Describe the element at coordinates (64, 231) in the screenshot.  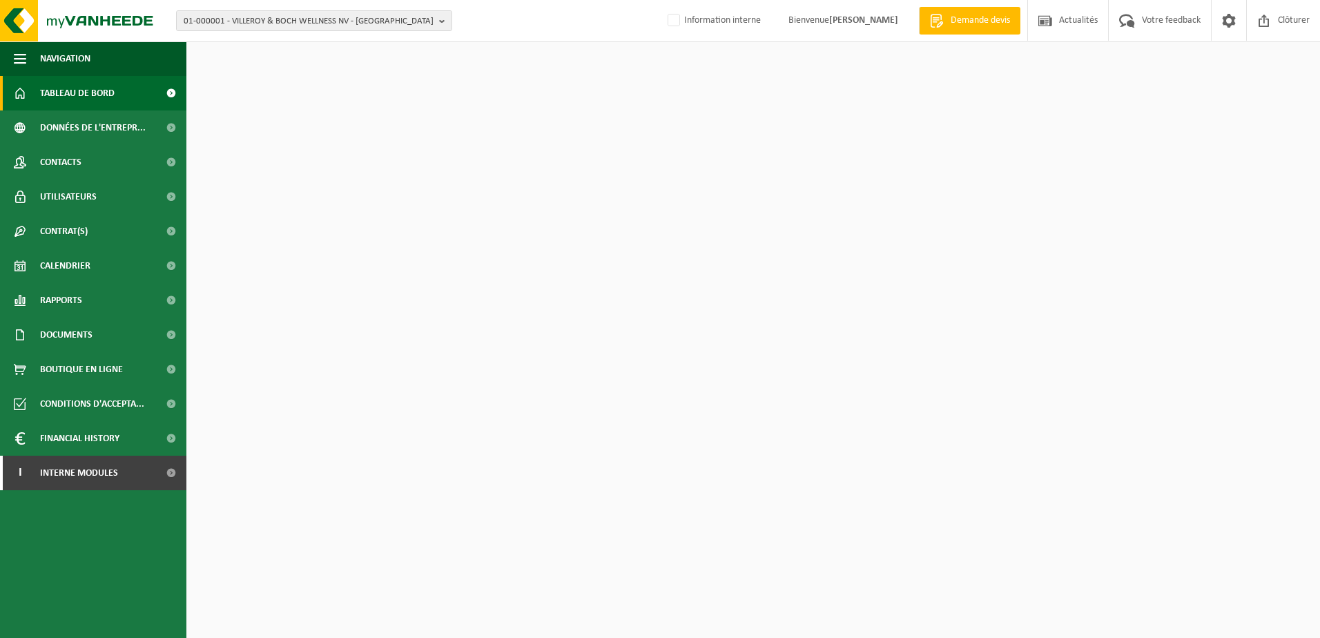
I see `span: Contrat(s)` at that location.